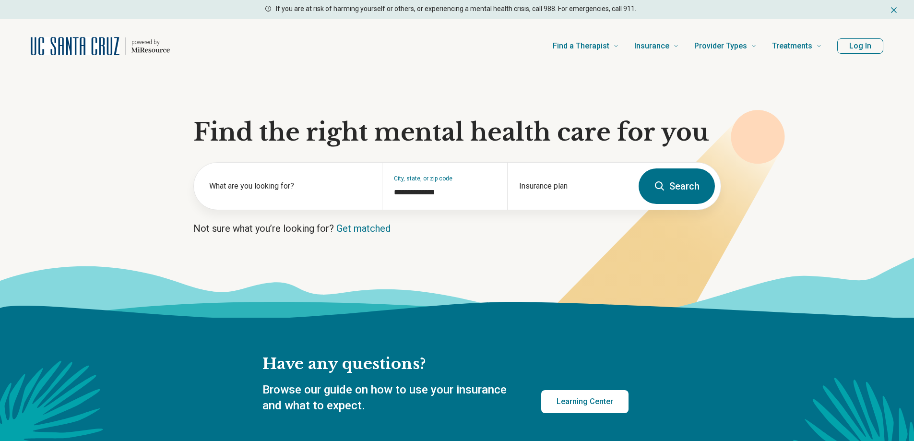 The width and height of the screenshot is (914, 441). I want to click on a: Home page, so click(100, 46).